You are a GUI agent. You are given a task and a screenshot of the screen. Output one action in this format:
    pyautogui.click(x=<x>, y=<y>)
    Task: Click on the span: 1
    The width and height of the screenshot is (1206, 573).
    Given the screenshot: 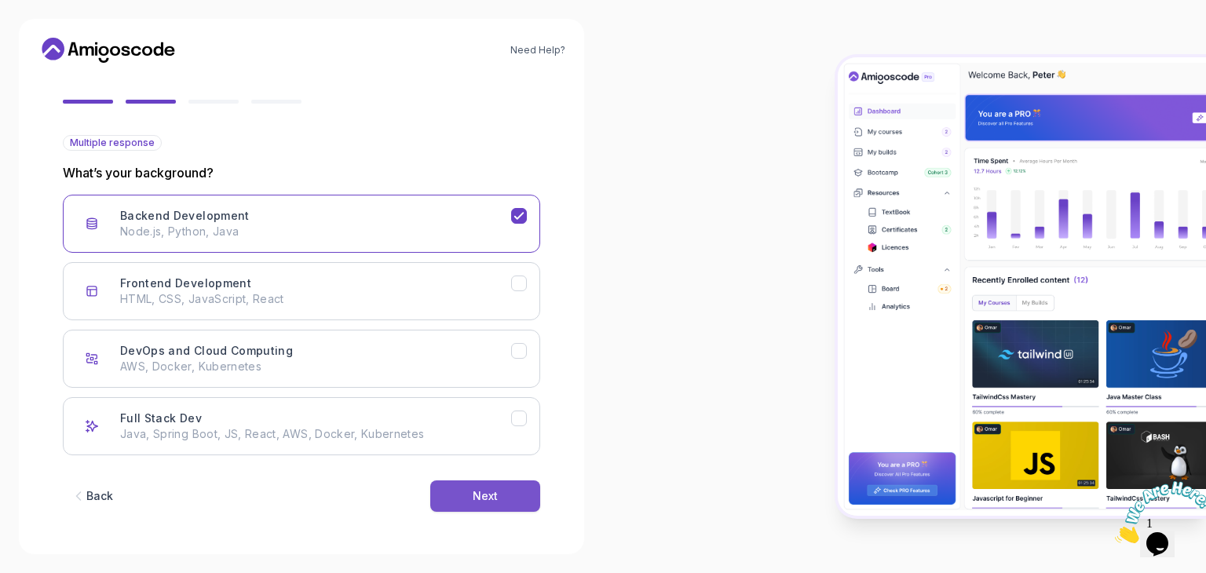 What is the action you would take?
    pyautogui.click(x=9, y=13)
    